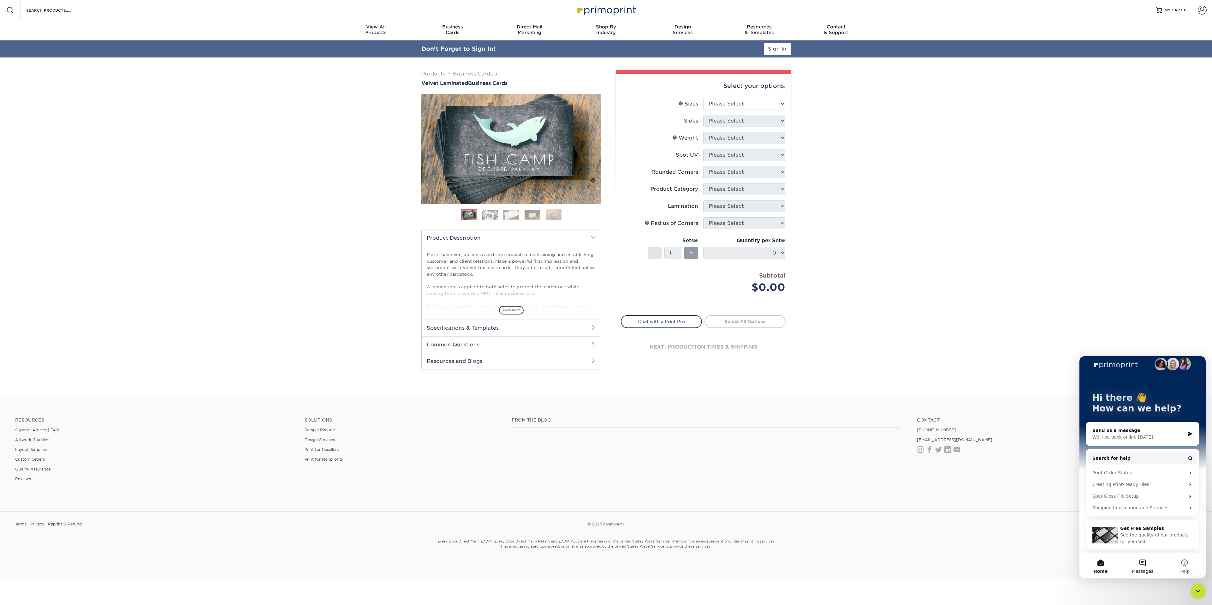 The height and width of the screenshot is (605, 1212). I want to click on h4: Solutions, so click(403, 420).